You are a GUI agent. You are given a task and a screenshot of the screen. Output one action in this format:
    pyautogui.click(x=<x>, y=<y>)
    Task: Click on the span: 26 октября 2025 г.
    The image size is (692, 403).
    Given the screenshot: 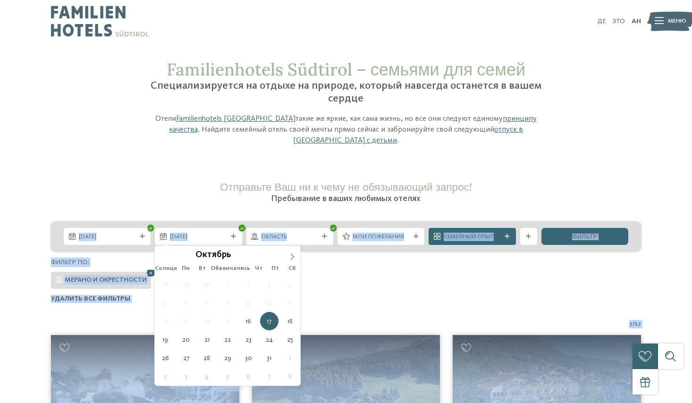 What is the action you would take?
    pyautogui.click(x=165, y=358)
    